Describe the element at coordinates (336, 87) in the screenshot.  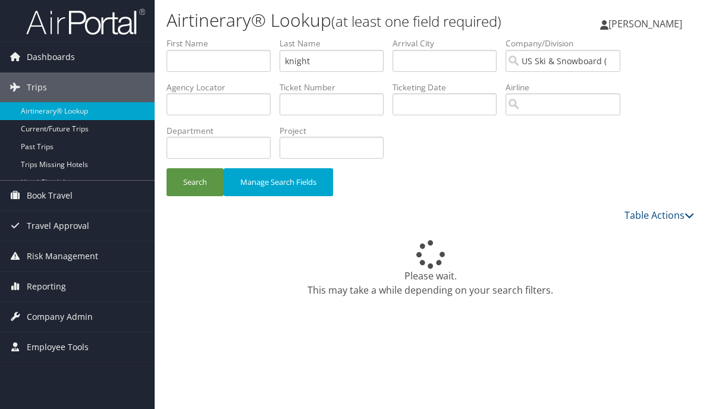
I see `label: Ticket Number` at that location.